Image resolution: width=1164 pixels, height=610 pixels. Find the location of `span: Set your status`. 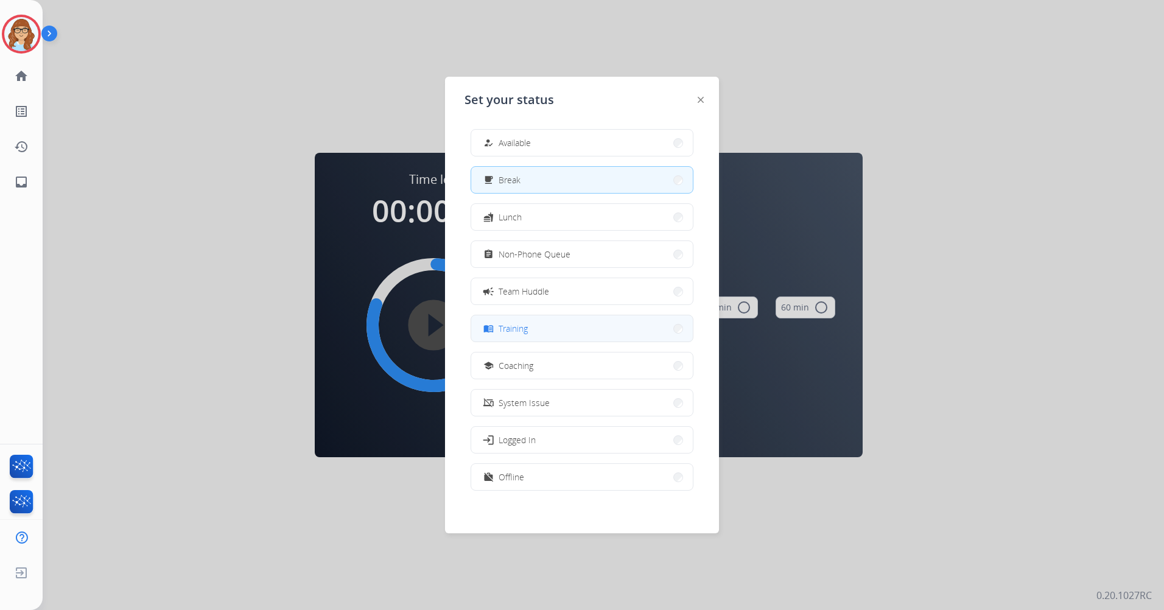

span: Set your status is located at coordinates (509, 100).